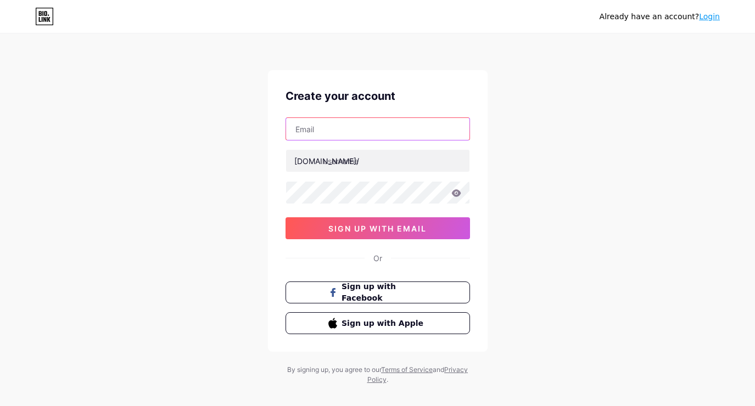 The width and height of the screenshot is (755, 406). What do you see at coordinates (659, 16) in the screenshot?
I see `div: Already have an account?` at bounding box center [659, 16].